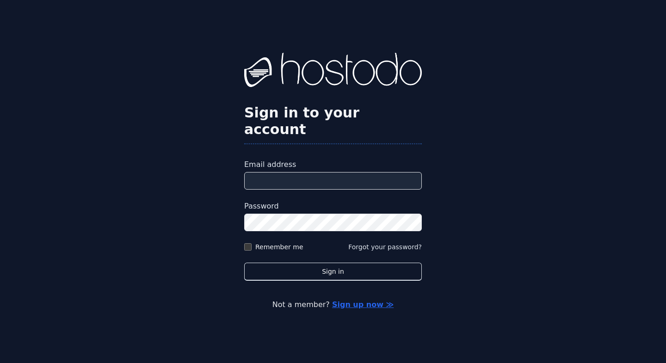 The width and height of the screenshot is (666, 363). I want to click on h2: Sign in to your account, so click(333, 121).